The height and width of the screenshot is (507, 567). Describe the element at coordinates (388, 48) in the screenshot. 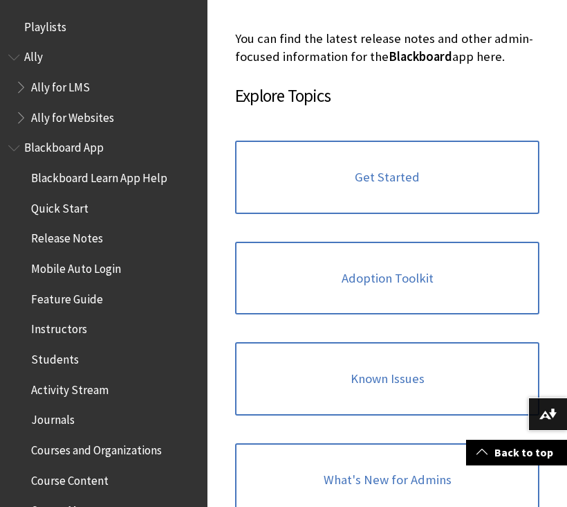

I see `p: You can find the latest release notes and other admin-focused information for the app here.` at that location.